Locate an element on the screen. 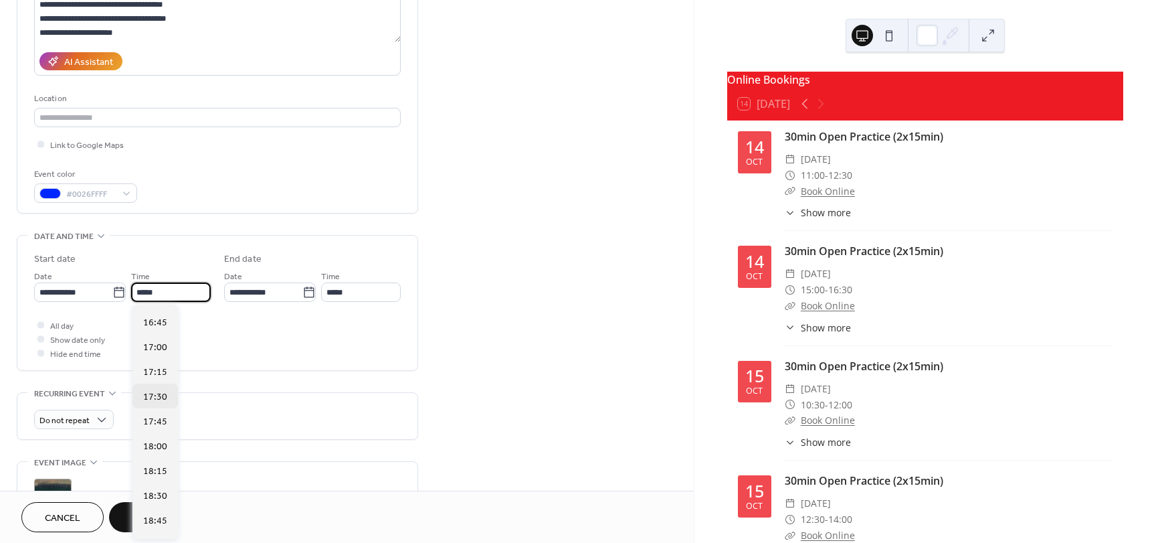 The image size is (1156, 543). span: 17:15 is located at coordinates (155, 372).